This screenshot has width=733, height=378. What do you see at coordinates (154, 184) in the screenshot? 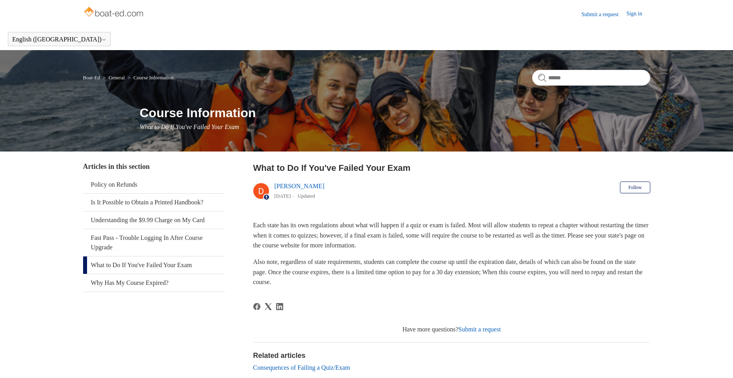
I see `a: Policy on Refunds` at bounding box center [154, 184].